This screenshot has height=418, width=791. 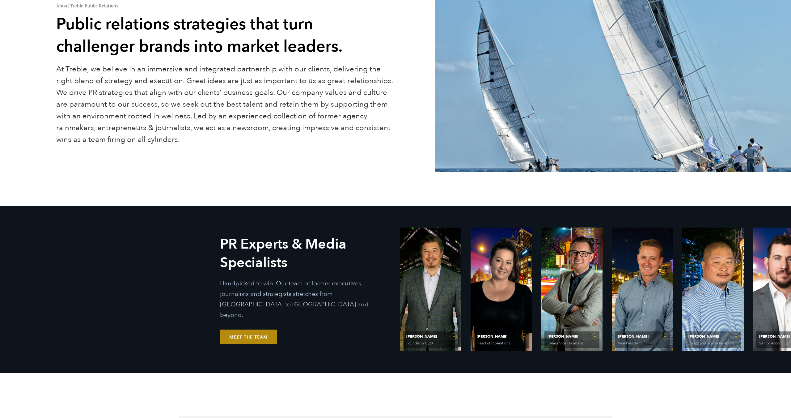 I want to click on a: View Bio for Ethan Parker, so click(x=431, y=289).